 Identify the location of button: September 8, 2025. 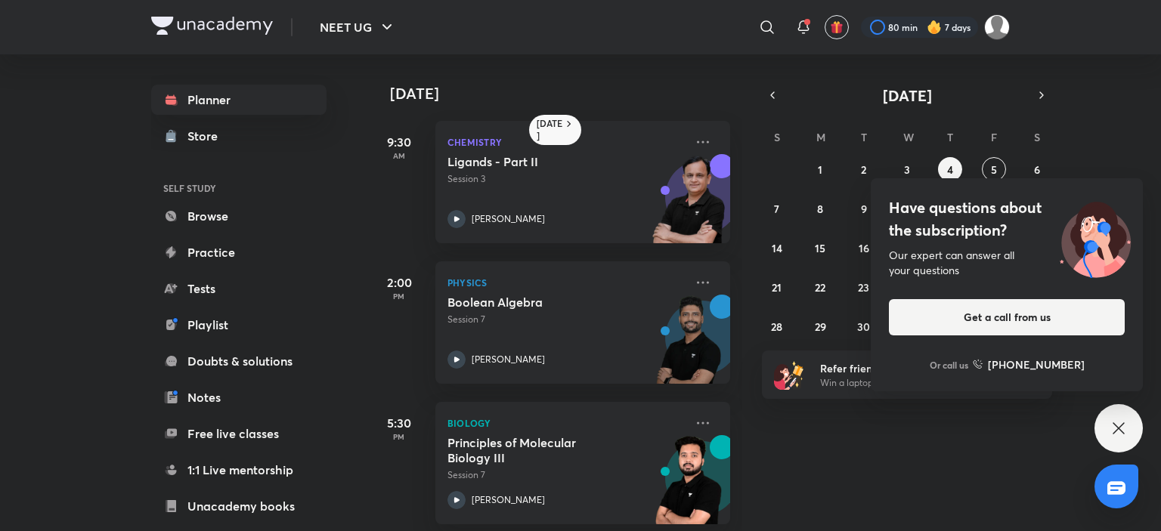
(820, 209).